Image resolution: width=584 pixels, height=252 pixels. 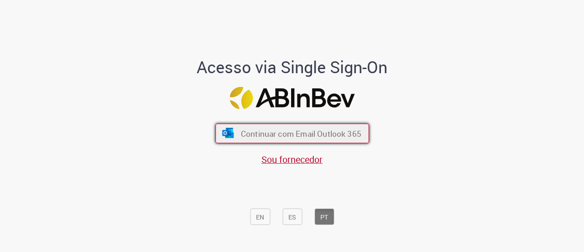 What do you see at coordinates (324, 216) in the screenshot?
I see `button: PT` at bounding box center [324, 216].